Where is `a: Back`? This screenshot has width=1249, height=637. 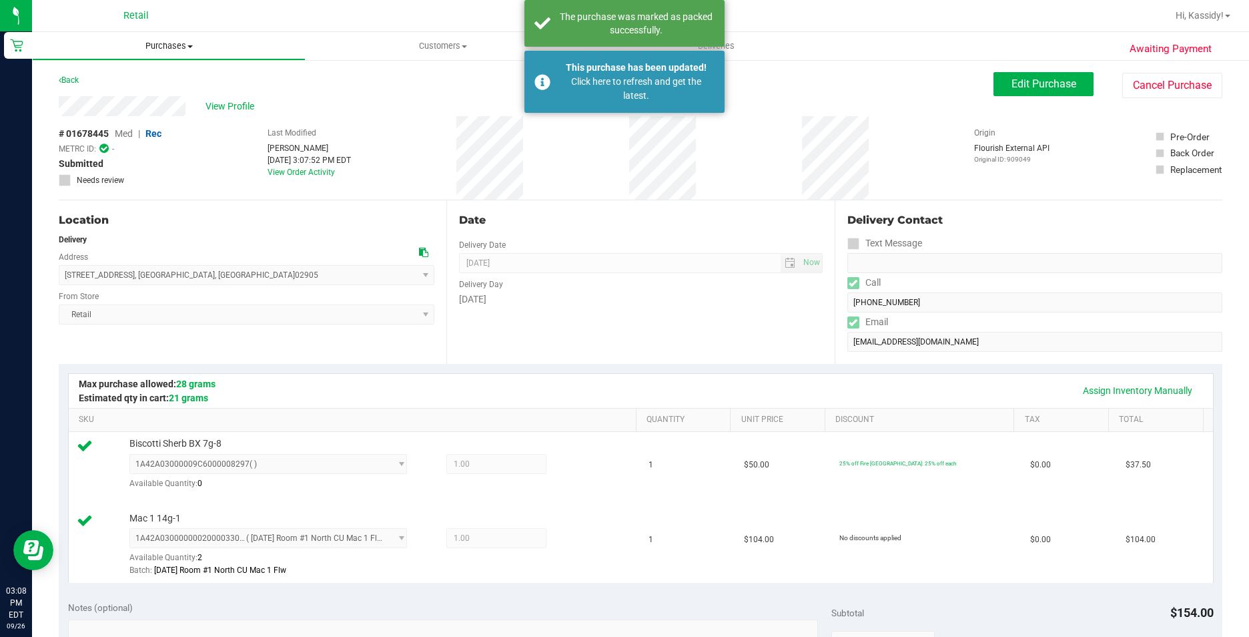 a: Back is located at coordinates (69, 80).